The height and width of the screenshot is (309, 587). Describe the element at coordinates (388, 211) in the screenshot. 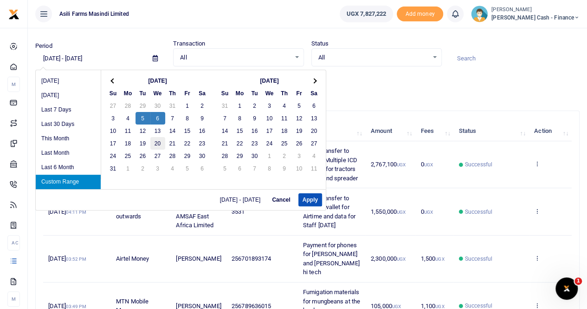

I see `span: 1,550,000` at that location.